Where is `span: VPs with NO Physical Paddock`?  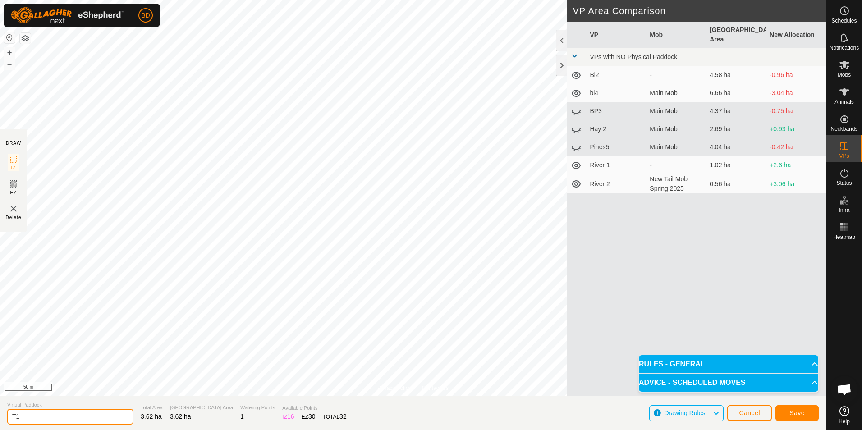
span: VPs with NO Physical Paddock is located at coordinates (633, 57).